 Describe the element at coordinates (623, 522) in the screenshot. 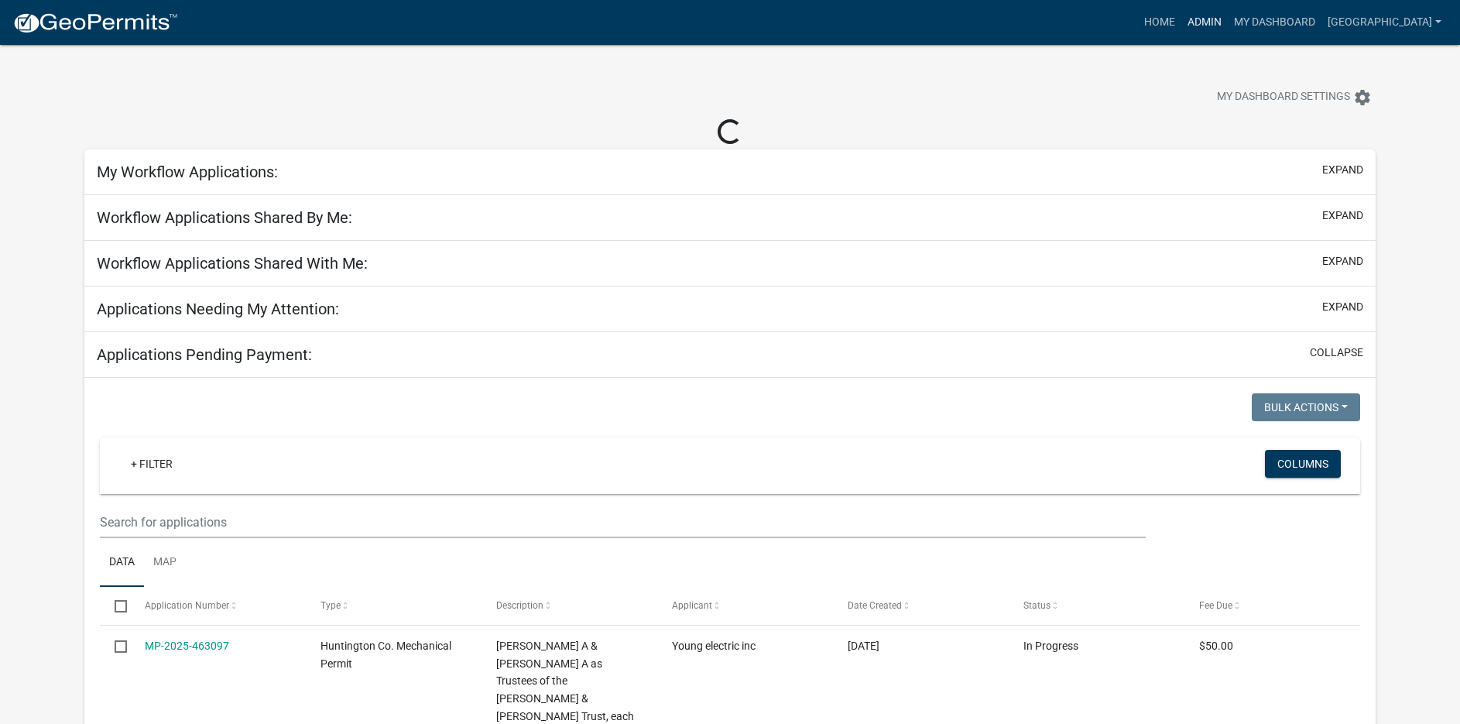

I see `input: Search for applications` at that location.